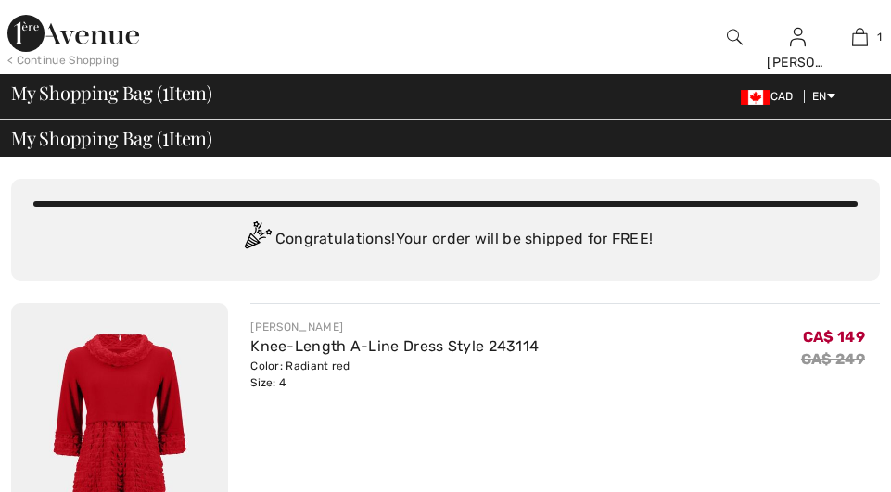  What do you see at coordinates (734, 37) in the screenshot?
I see `img: search the website` at bounding box center [734, 37].